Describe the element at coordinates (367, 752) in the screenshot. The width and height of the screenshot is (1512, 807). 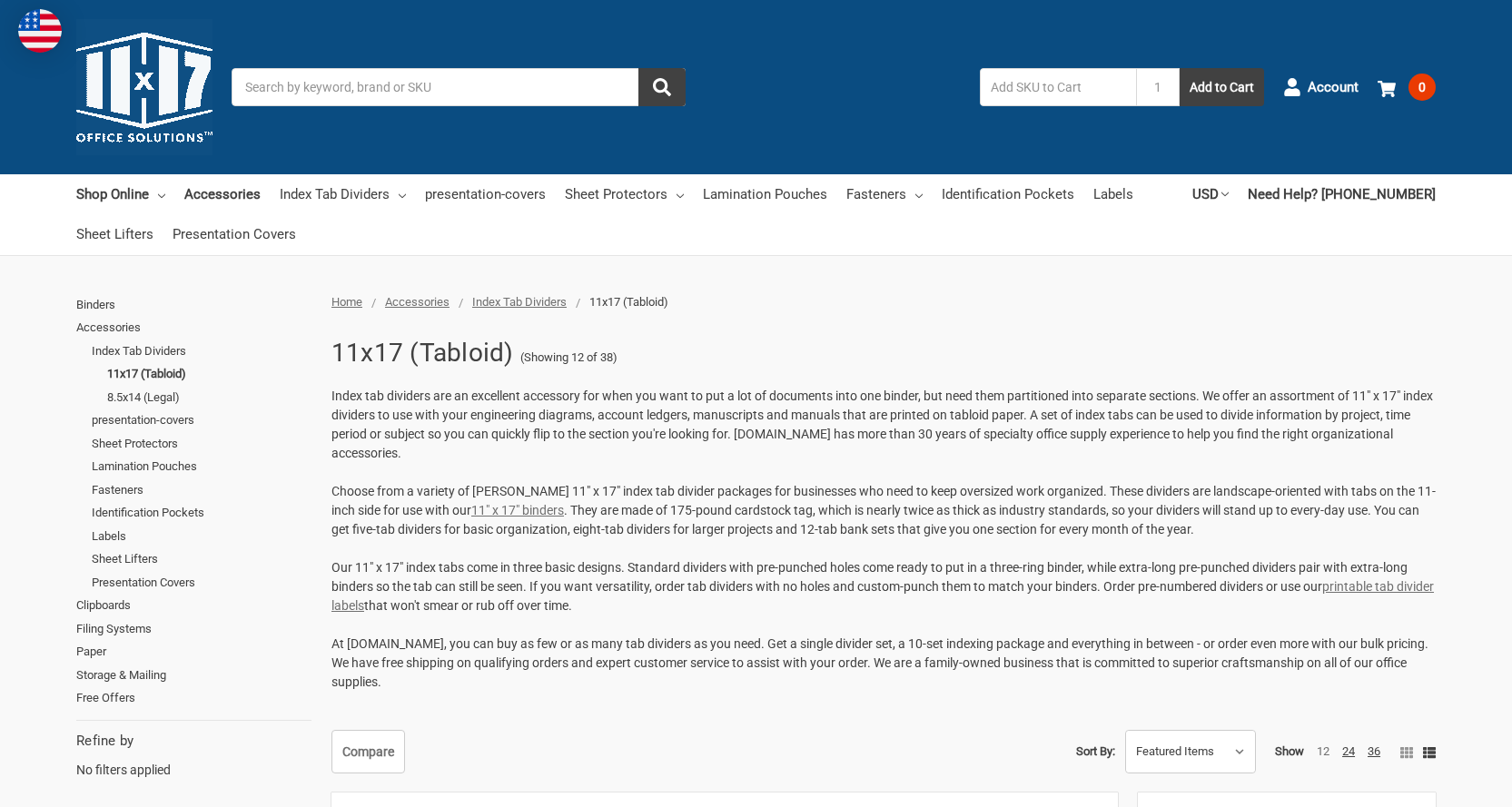
I see `a: Compare` at that location.